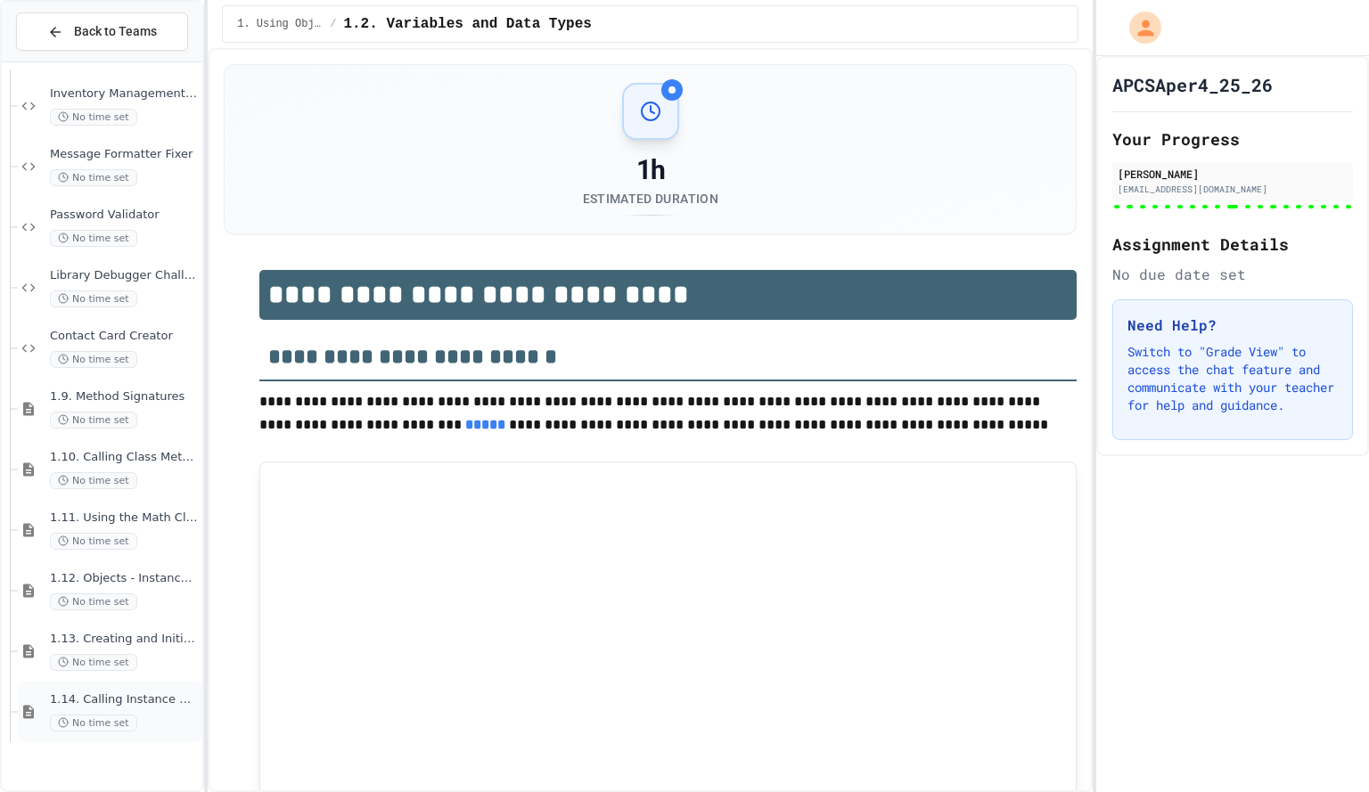  What do you see at coordinates (124, 639) in the screenshot?
I see `span: 1.13. Creating and Initializing Objects: Constructors` at bounding box center [124, 639].